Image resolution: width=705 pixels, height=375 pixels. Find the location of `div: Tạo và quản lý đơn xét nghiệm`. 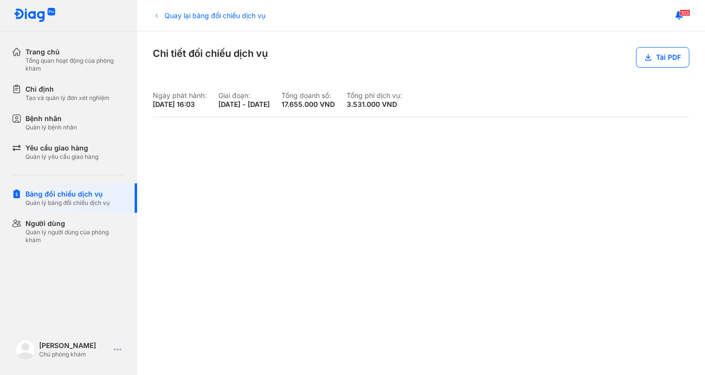

div: Tạo và quản lý đơn xét nghiệm is located at coordinates (68, 98).